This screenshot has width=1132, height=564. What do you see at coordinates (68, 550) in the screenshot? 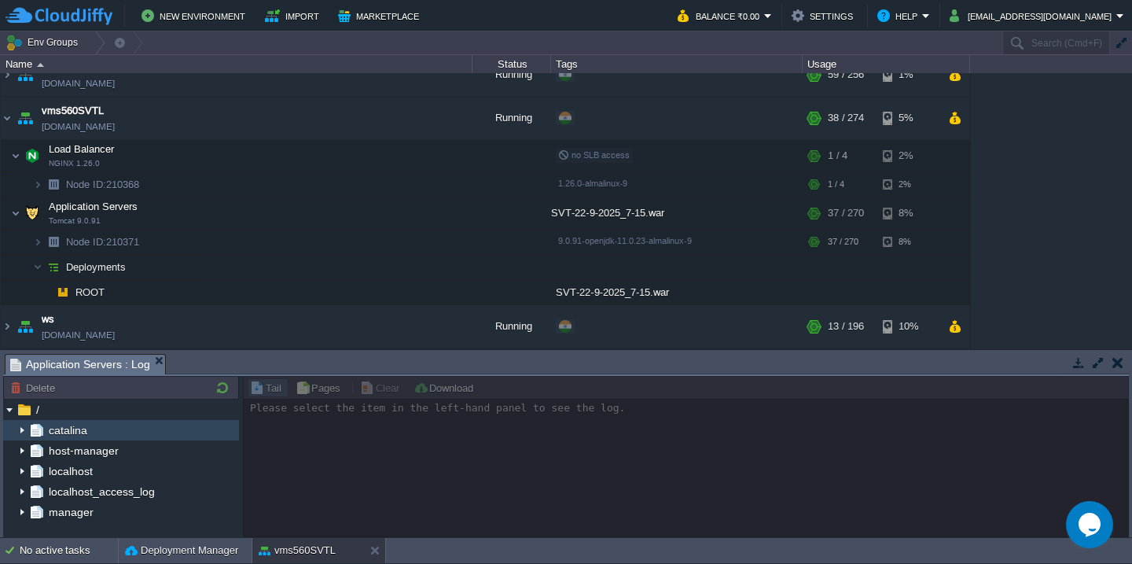
I see `div: No active tasks` at bounding box center [68, 550].